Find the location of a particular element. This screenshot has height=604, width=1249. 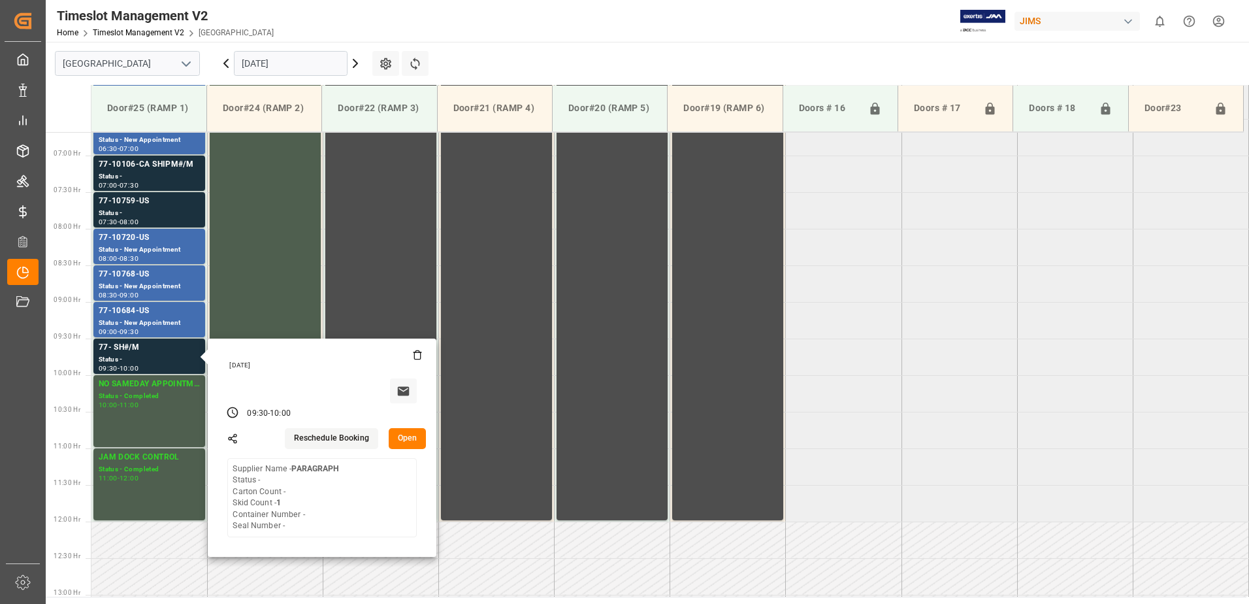

div: Door#25 (RAMP 1) is located at coordinates (149, 108).